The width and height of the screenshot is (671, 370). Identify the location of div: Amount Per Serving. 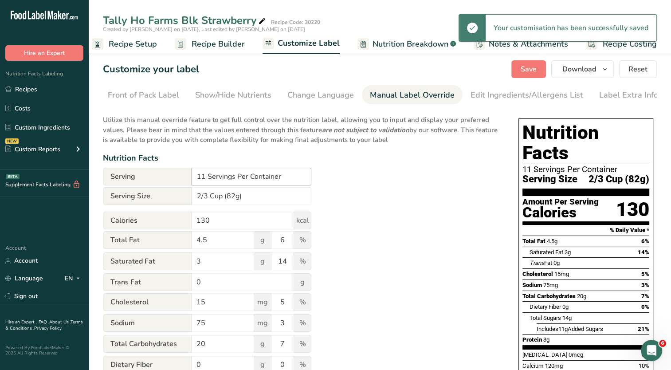
(561, 202).